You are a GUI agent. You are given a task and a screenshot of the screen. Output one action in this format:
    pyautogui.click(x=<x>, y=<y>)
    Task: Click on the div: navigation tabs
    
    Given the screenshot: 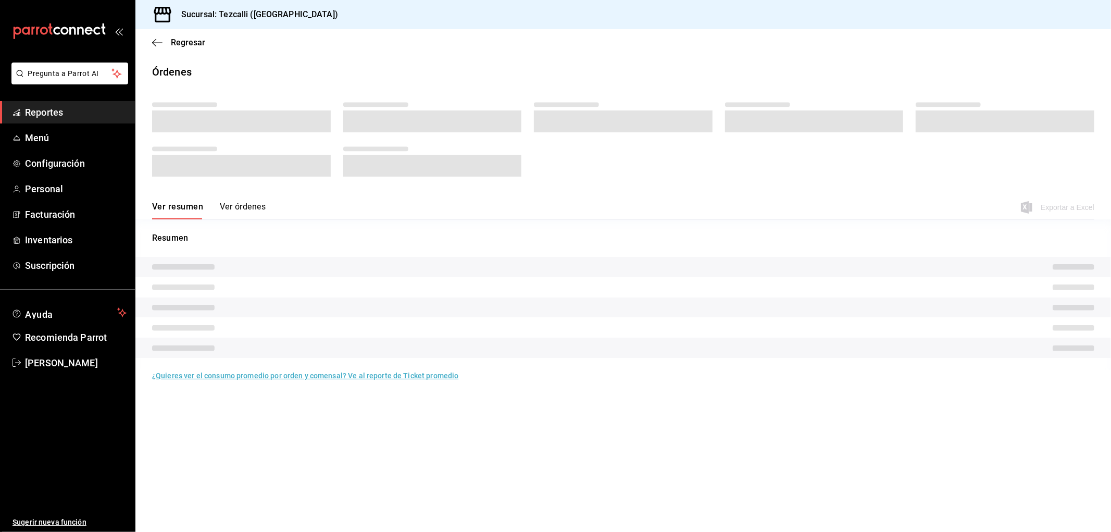 What is the action you would take?
    pyautogui.click(x=209, y=211)
    